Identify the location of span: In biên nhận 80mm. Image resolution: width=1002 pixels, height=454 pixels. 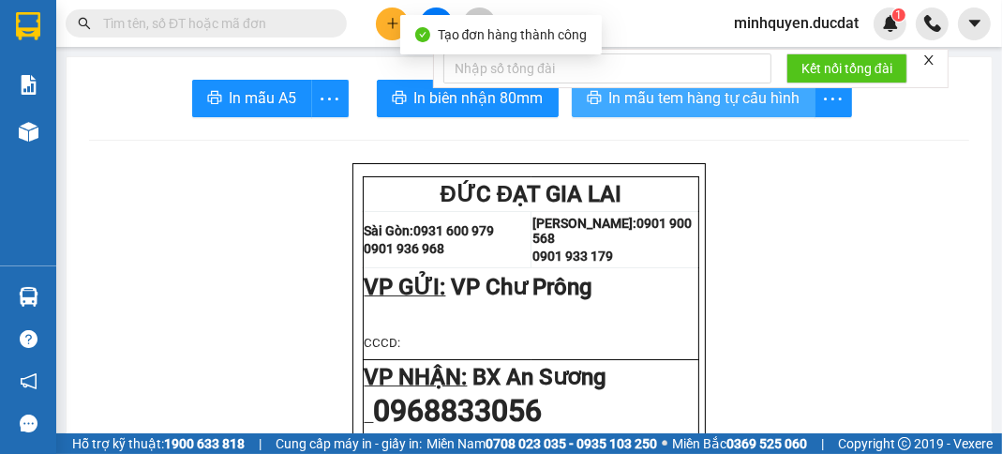
(479, 97).